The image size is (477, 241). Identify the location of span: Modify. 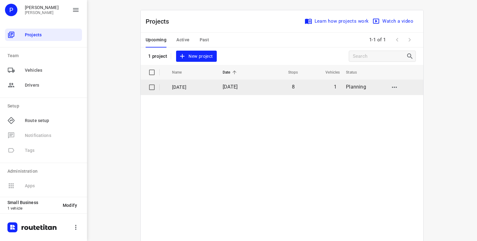
(70, 205).